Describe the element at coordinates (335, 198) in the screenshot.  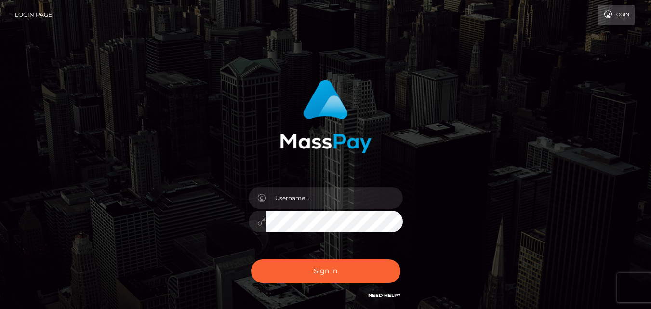
I see `input: Username...` at that location.